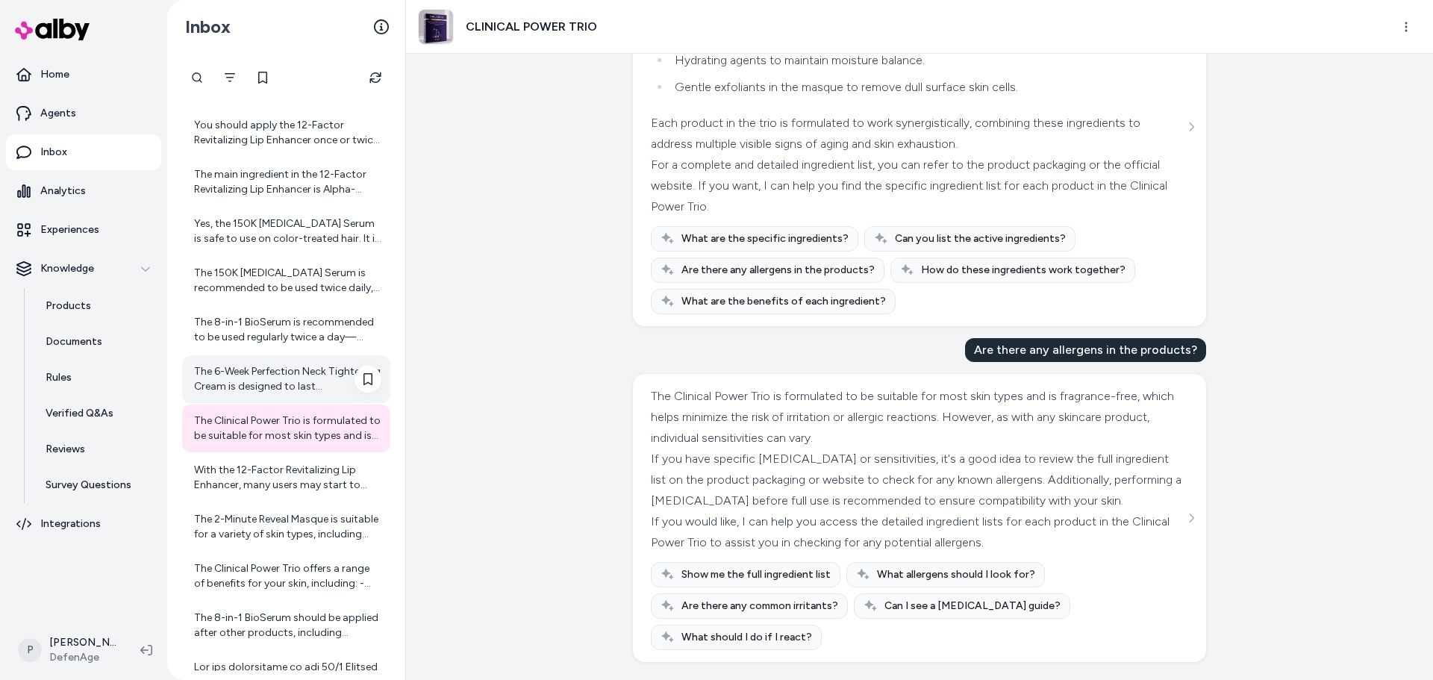 Image resolution: width=1433 pixels, height=680 pixels. I want to click on p: Knowledge, so click(67, 269).